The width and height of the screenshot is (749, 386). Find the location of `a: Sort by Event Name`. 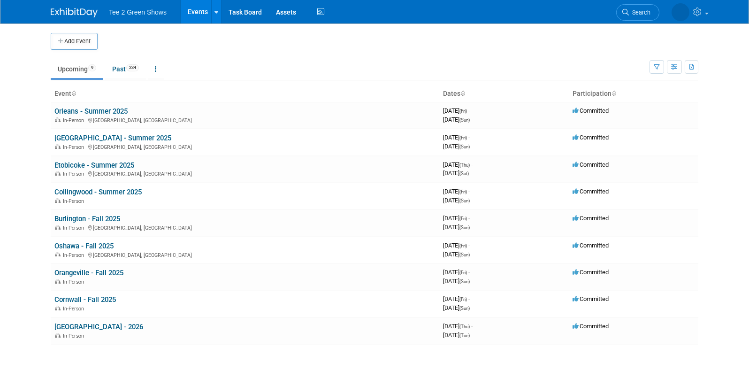

a: Sort by Event Name is located at coordinates (74, 93).